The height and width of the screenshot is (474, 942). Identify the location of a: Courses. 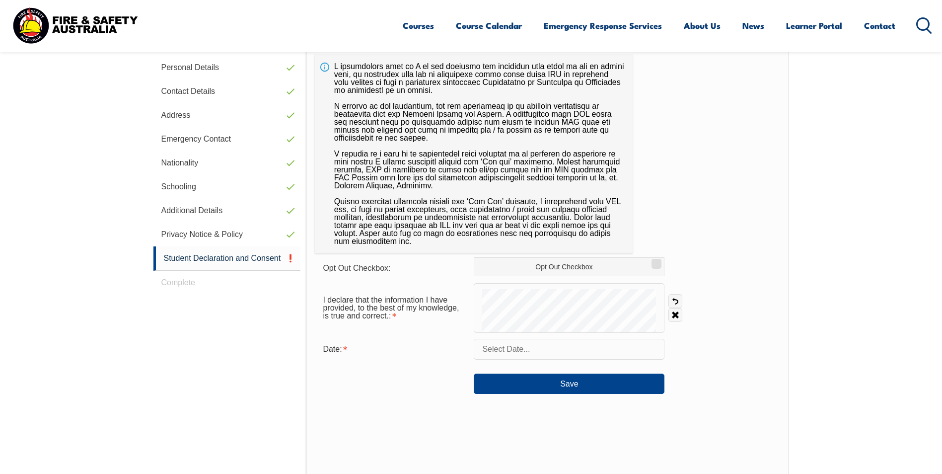
(418, 25).